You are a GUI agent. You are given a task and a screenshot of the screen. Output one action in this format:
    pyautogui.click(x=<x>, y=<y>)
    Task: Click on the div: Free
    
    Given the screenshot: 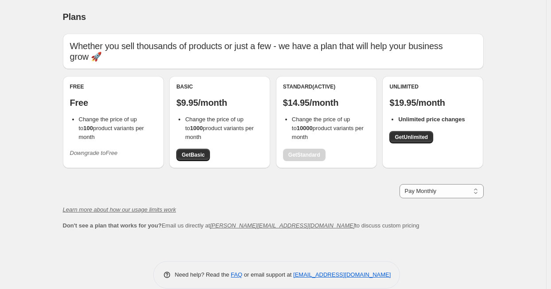 What is the action you would take?
    pyautogui.click(x=113, y=87)
    